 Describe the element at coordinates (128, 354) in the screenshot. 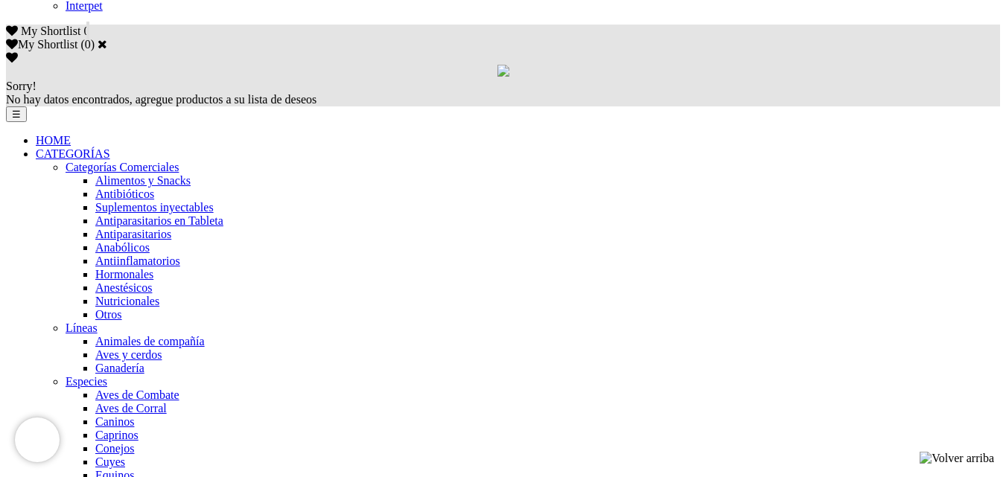

I see `a: Aves y cerdos` at that location.